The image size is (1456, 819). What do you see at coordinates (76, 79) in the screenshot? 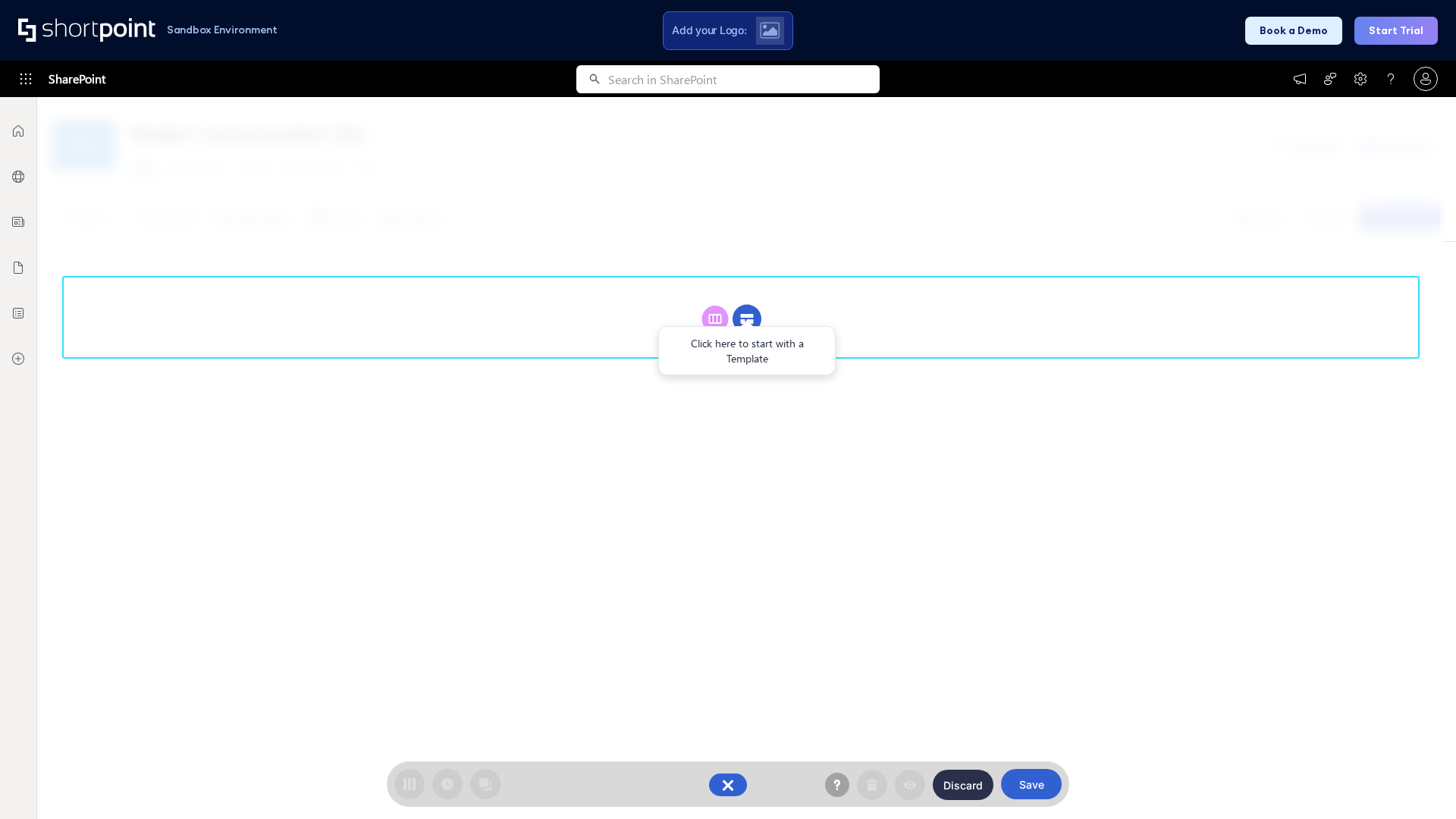
I see `span: SharePoint` at bounding box center [76, 79].